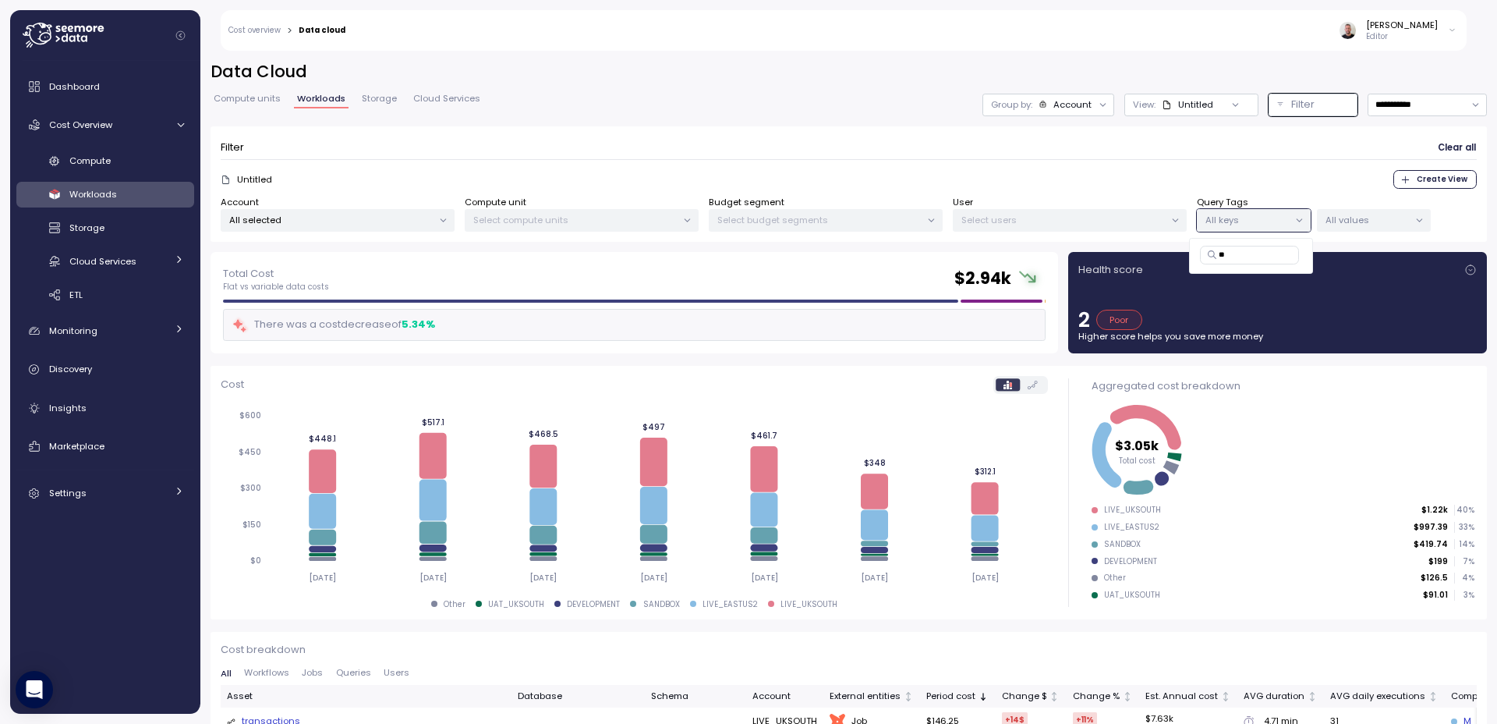 This screenshot has width=1497, height=724. What do you see at coordinates (322, 438) in the screenshot?
I see `tspan: $448.1` at bounding box center [322, 438].